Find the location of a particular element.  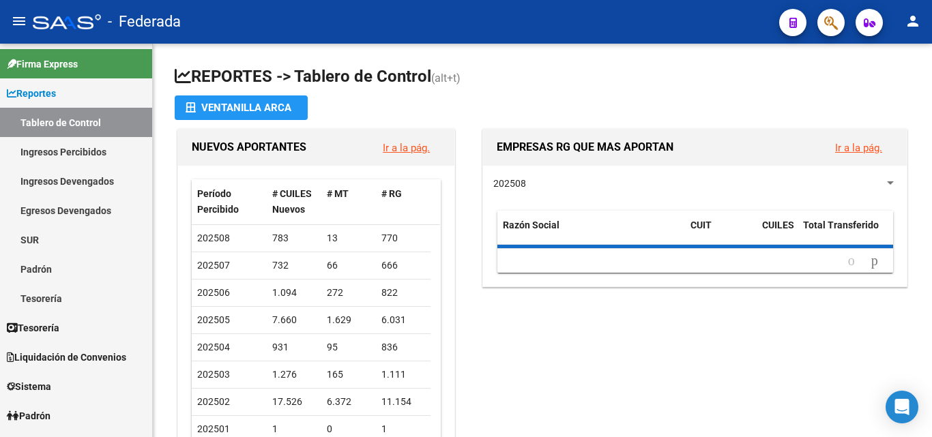

div: 165 is located at coordinates (349, 375).